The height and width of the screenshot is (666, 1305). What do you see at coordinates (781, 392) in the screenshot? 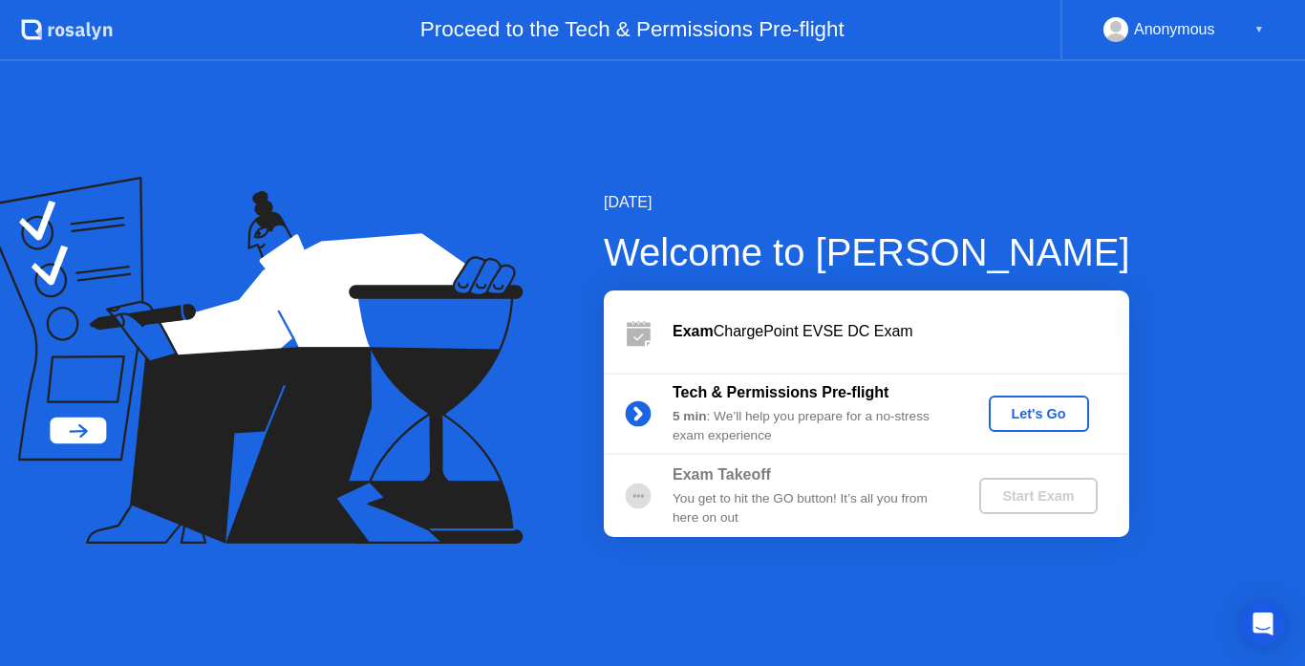
I see `b: Tech & Permissions Pre-flight` at bounding box center [781, 392].